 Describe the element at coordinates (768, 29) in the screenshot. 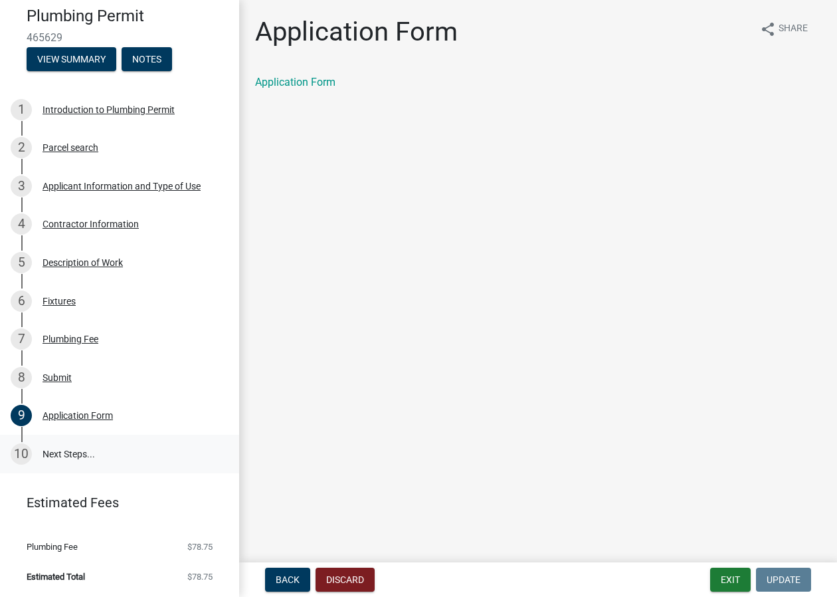

I see `i: share` at that location.